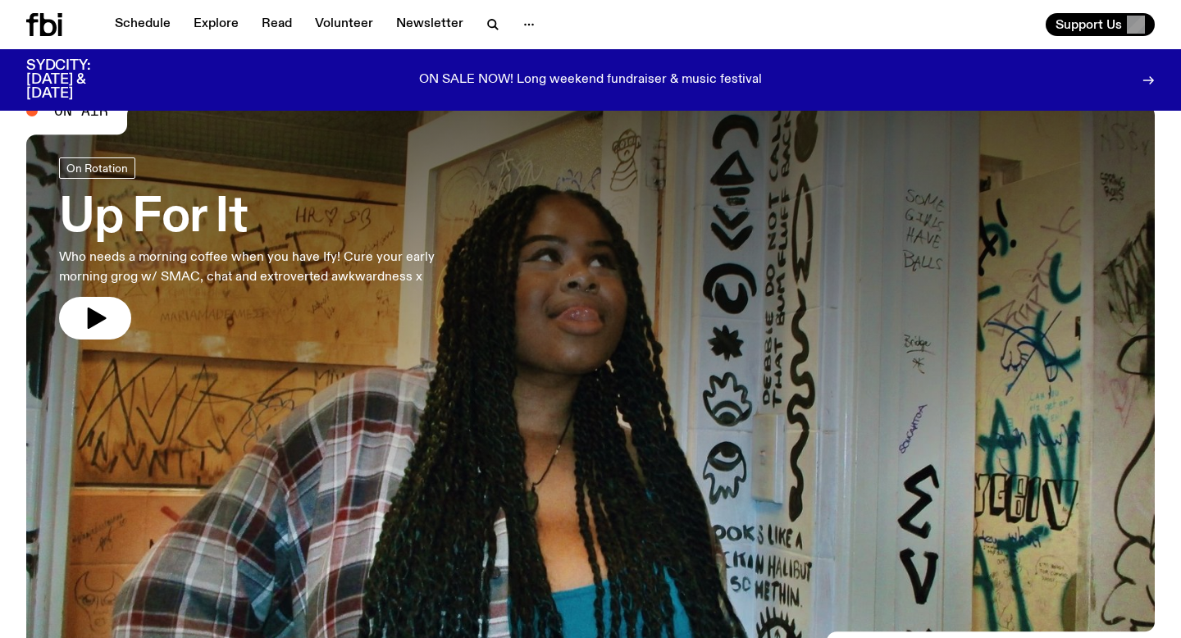 The image size is (1181, 638). I want to click on a: Explore, so click(216, 25).